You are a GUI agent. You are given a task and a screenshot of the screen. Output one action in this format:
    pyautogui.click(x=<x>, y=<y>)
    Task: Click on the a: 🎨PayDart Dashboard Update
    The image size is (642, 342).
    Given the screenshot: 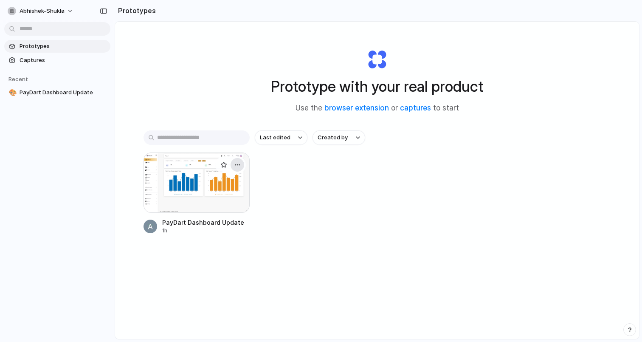 What is the action you would take?
    pyautogui.click(x=57, y=93)
    